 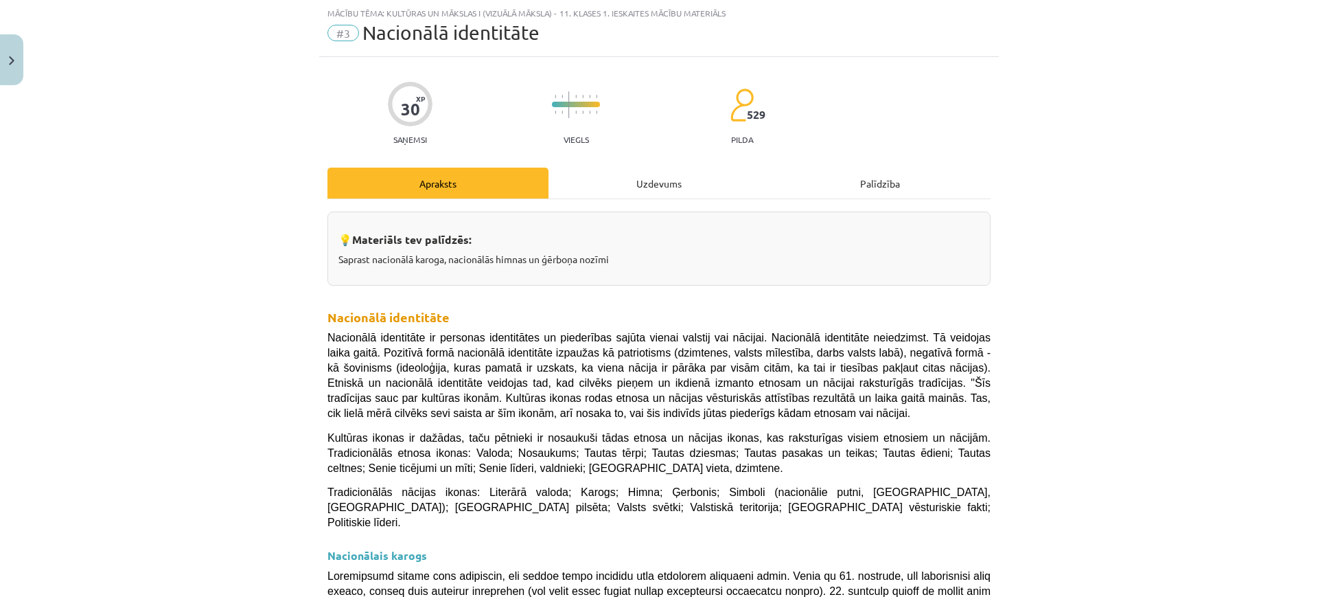 What do you see at coordinates (576, 139) in the screenshot?
I see `p: Viegls` at bounding box center [576, 139].